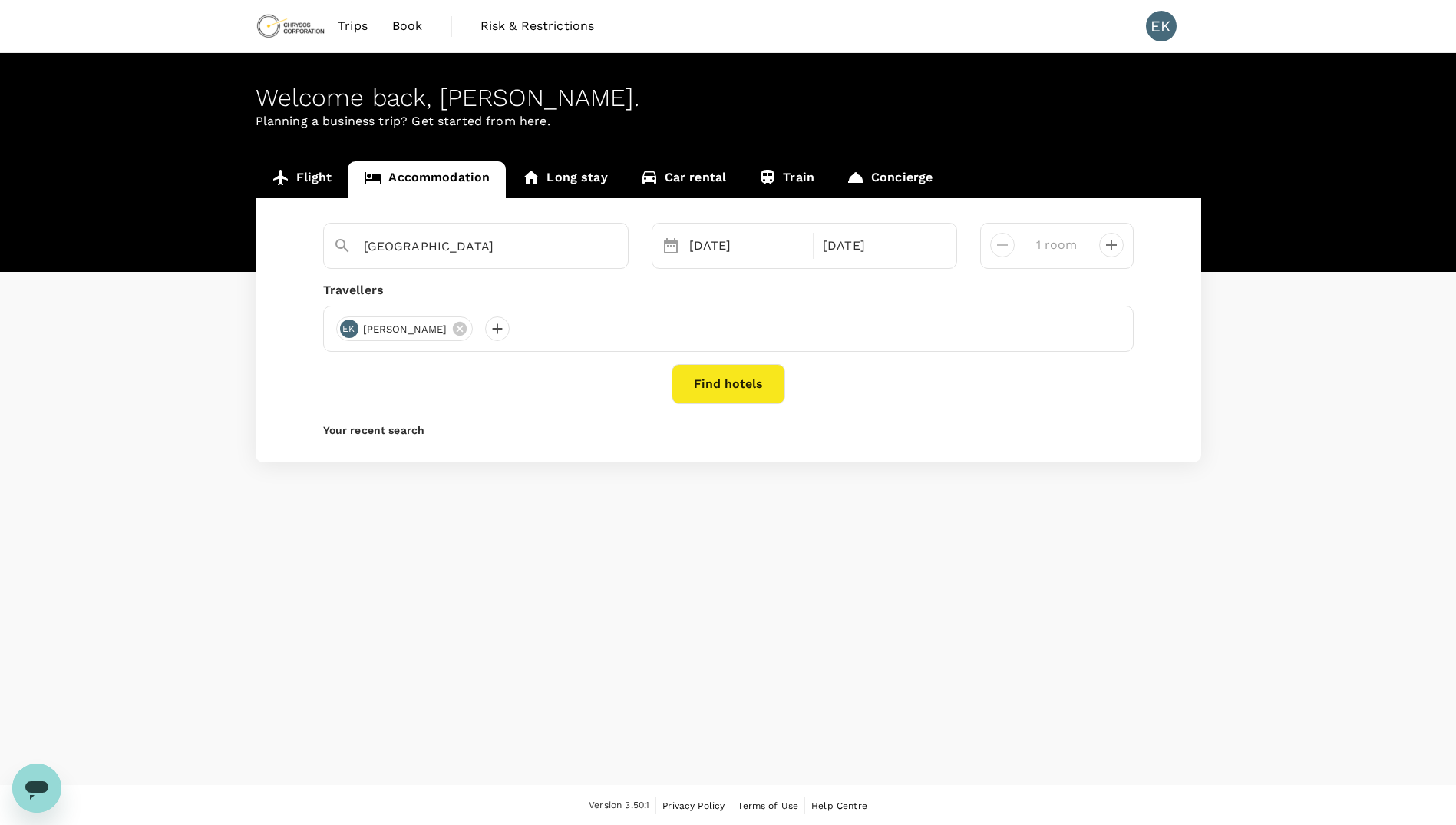 The image size is (1456, 825). Describe the element at coordinates (728, 430) in the screenshot. I see `p: Your recent search` at that location.